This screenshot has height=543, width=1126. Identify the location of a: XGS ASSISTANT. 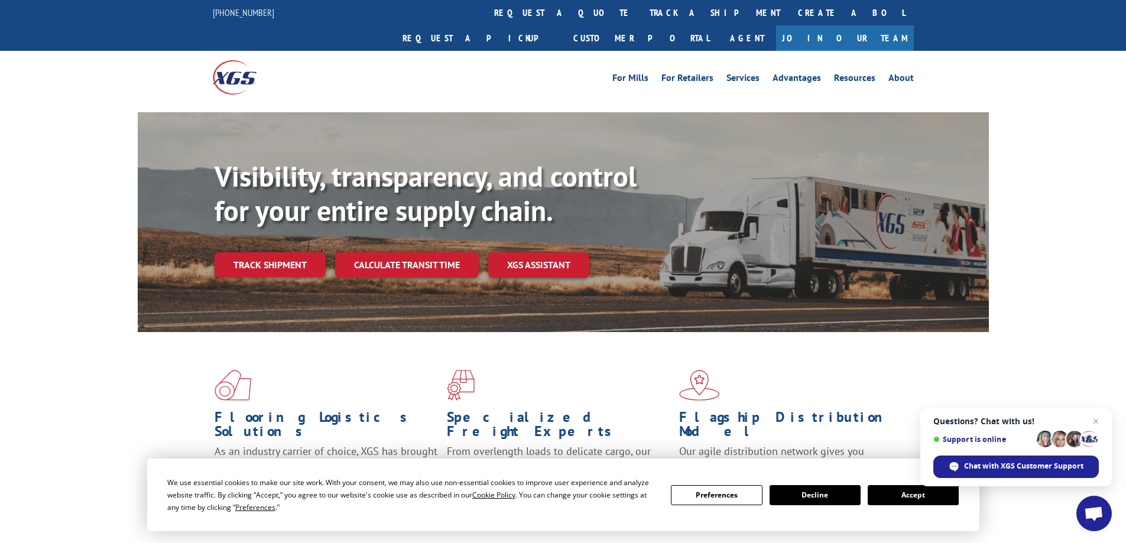
(538, 265).